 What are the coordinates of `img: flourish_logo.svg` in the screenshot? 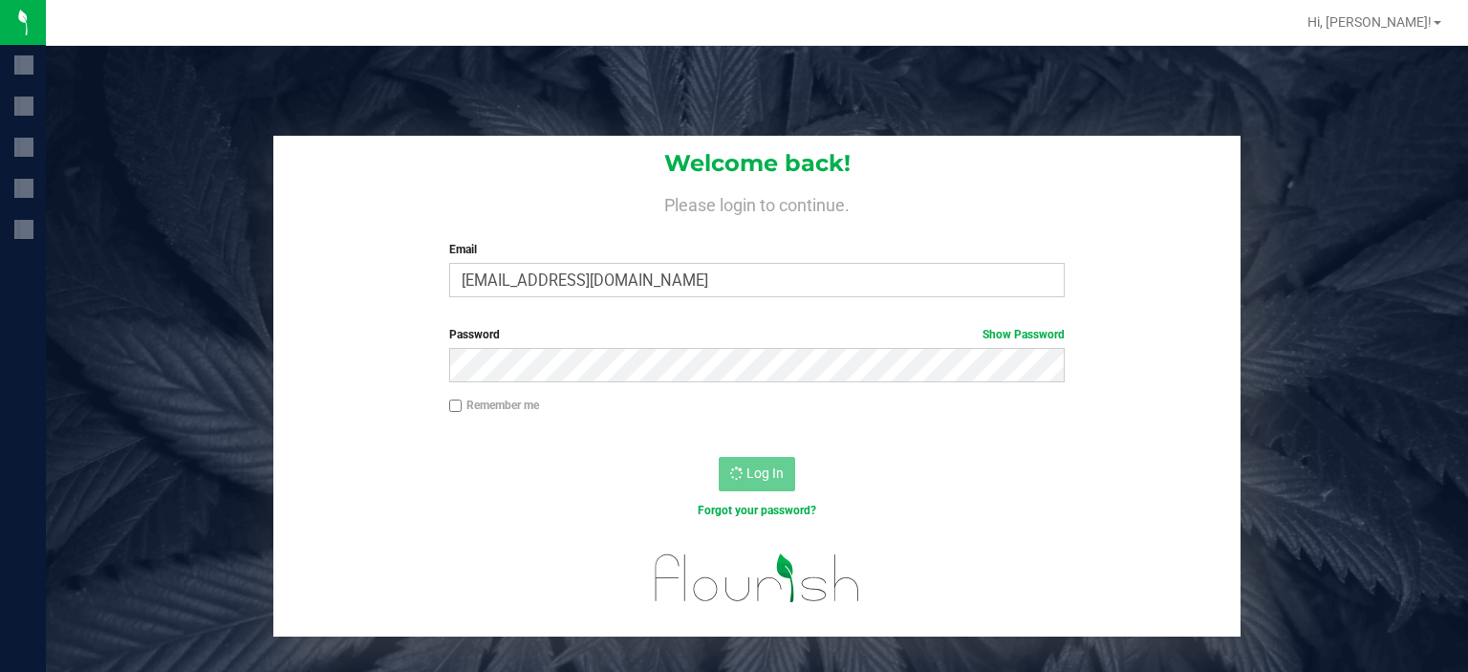 It's located at (757, 577).